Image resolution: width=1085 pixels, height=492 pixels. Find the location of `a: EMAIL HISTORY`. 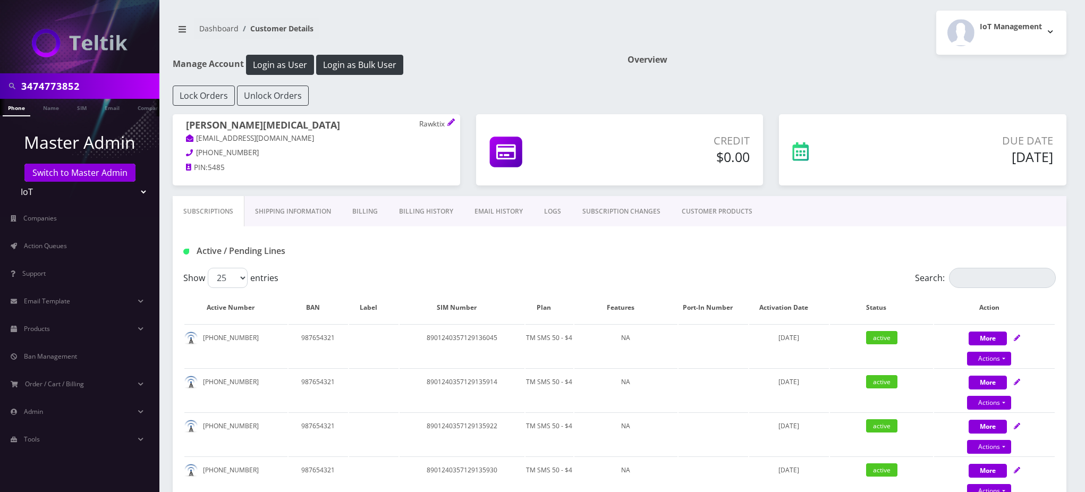

a: EMAIL HISTORY is located at coordinates (499, 212).